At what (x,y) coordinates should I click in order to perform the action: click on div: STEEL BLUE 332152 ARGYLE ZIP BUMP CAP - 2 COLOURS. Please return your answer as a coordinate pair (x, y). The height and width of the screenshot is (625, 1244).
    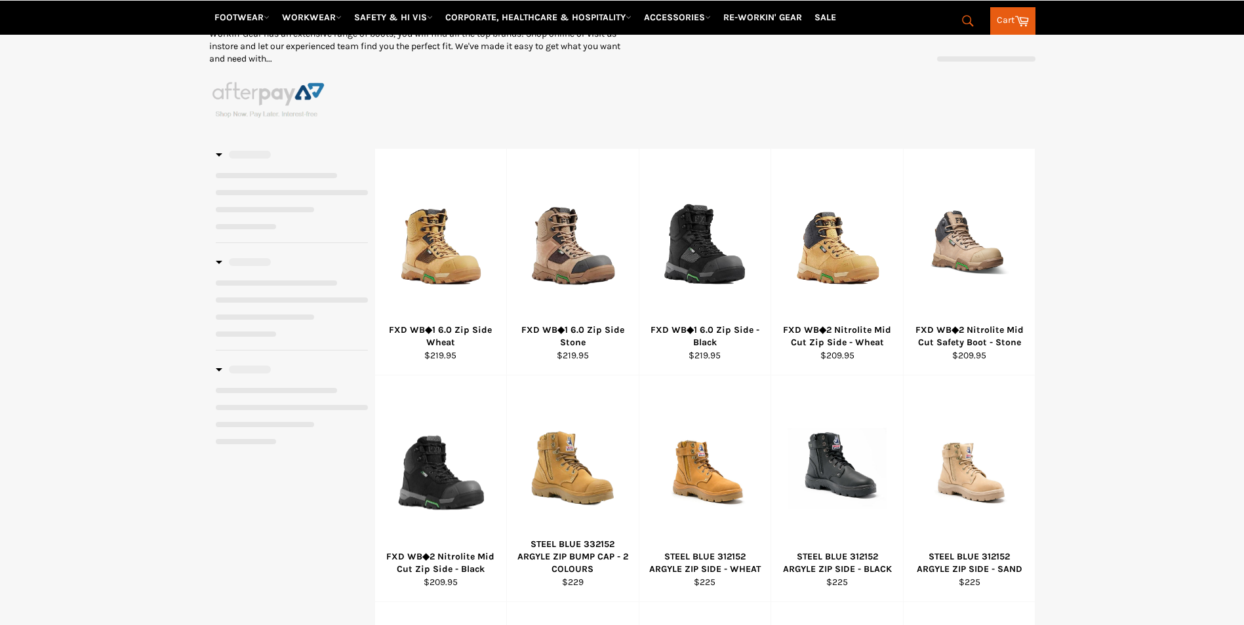
    Looking at the image, I should click on (573, 557).